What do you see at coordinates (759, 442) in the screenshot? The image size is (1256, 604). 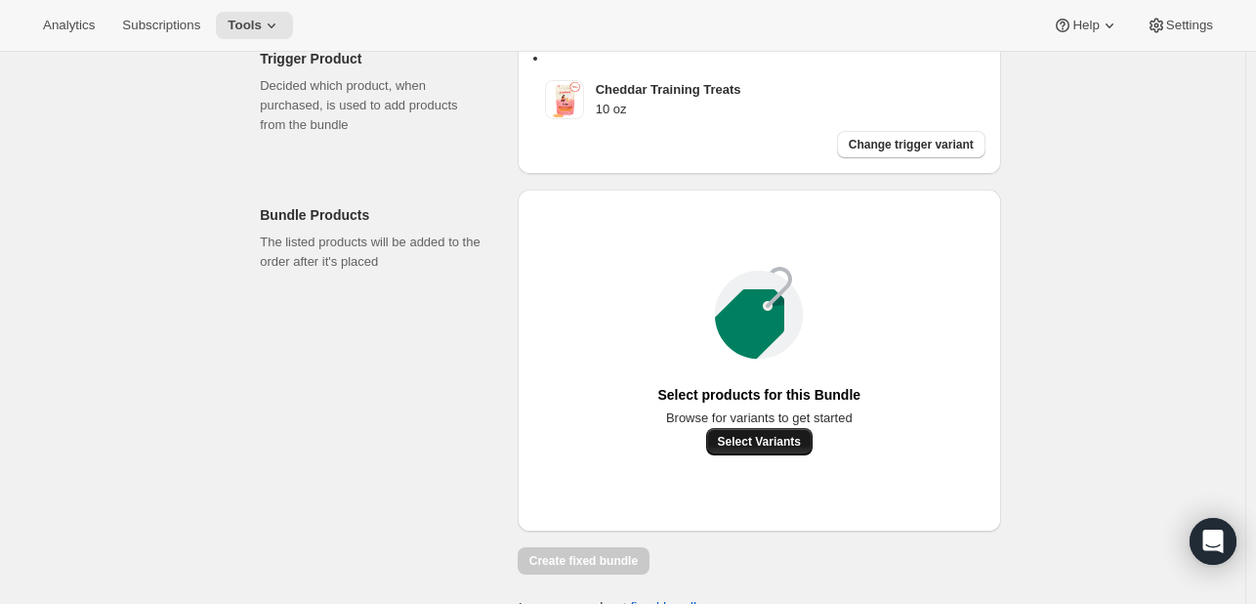 I see `button: Select Variants` at bounding box center [759, 442].